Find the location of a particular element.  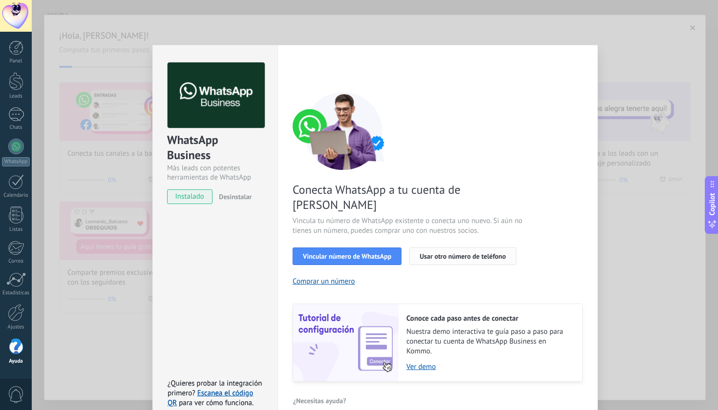

button: ¿Necesitas ayuda? is located at coordinates (319, 401).